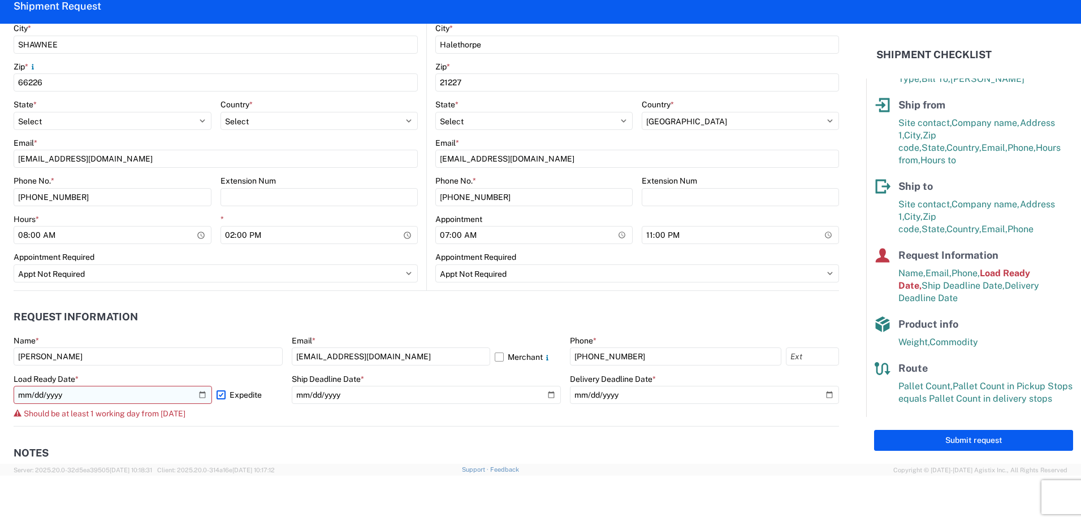 This screenshot has width=1081, height=522. Describe the element at coordinates (1020, 229) in the screenshot. I see `span: Phone` at that location.